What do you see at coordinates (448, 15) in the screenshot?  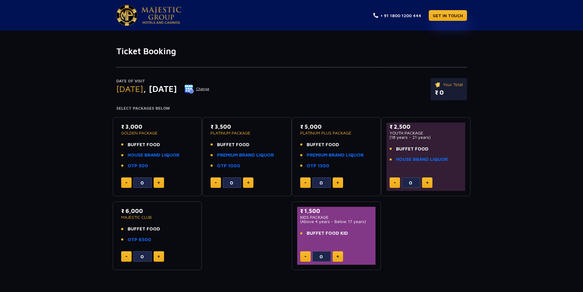 I see `a: GET IN TOUCH` at bounding box center [448, 15].